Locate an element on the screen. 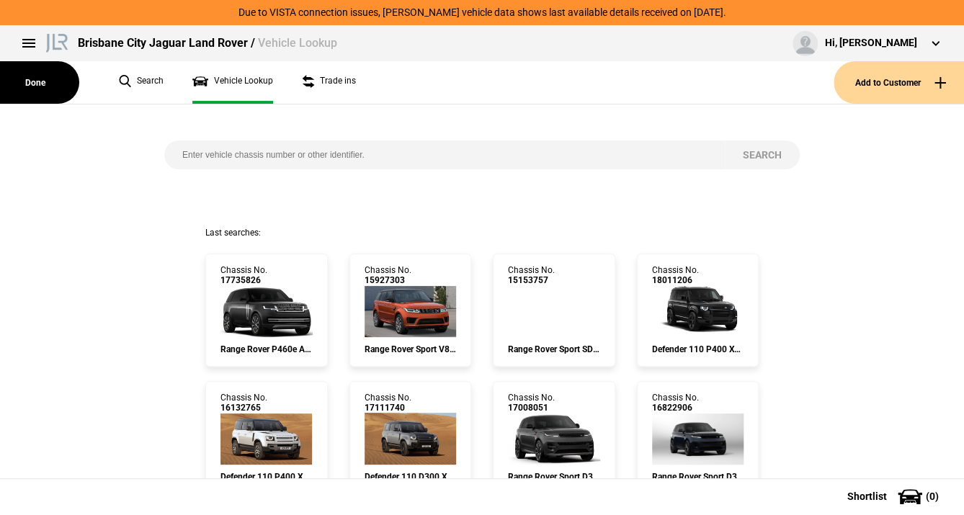 Image resolution: width=964 pixels, height=515 pixels. span: Last searches: is located at coordinates (233, 233).